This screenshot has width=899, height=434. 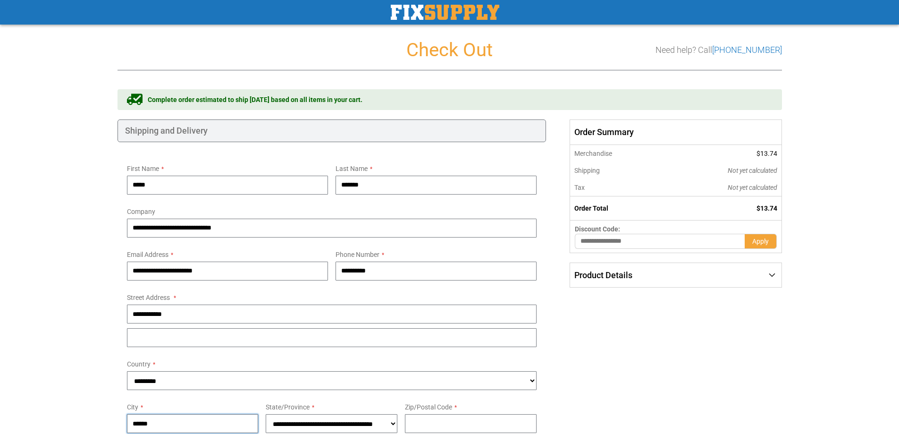 What do you see at coordinates (591, 208) in the screenshot?
I see `strong: Order Total` at bounding box center [591, 208].